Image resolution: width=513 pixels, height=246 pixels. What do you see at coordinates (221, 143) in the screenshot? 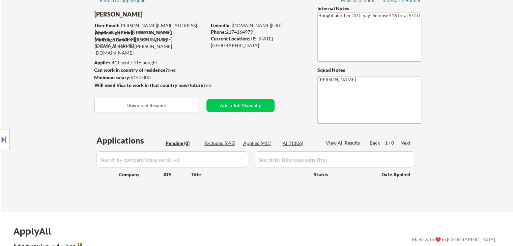
I see `div: Excluded (695)` at bounding box center [221, 143].